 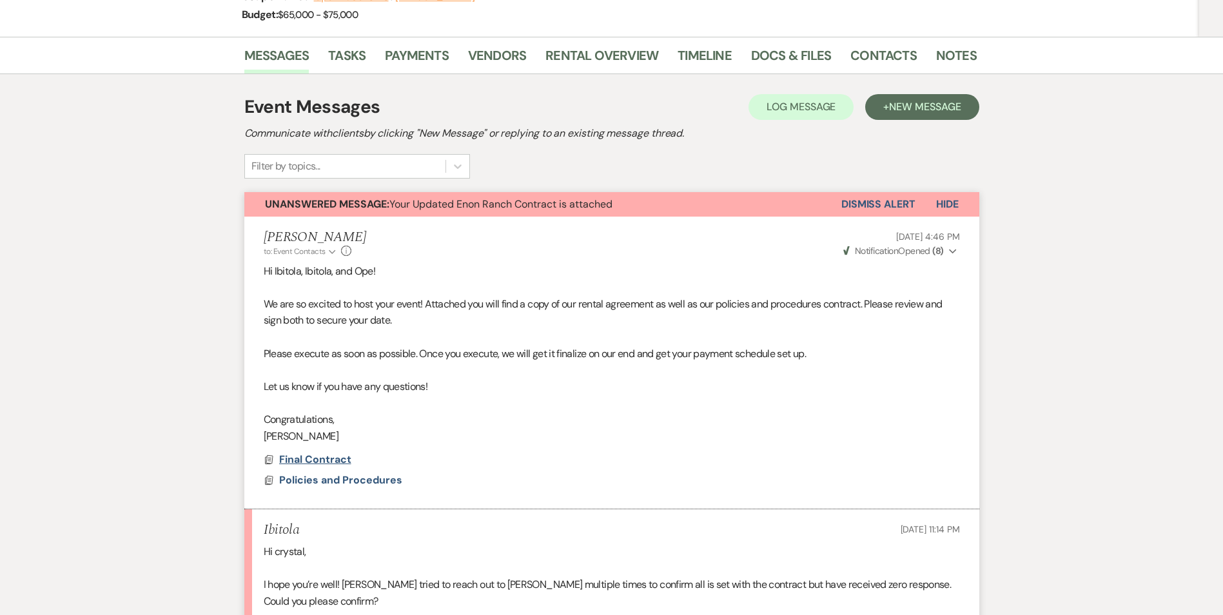 What do you see at coordinates (938, 251) in the screenshot?
I see `strong: ( 8 )` at bounding box center [938, 251].